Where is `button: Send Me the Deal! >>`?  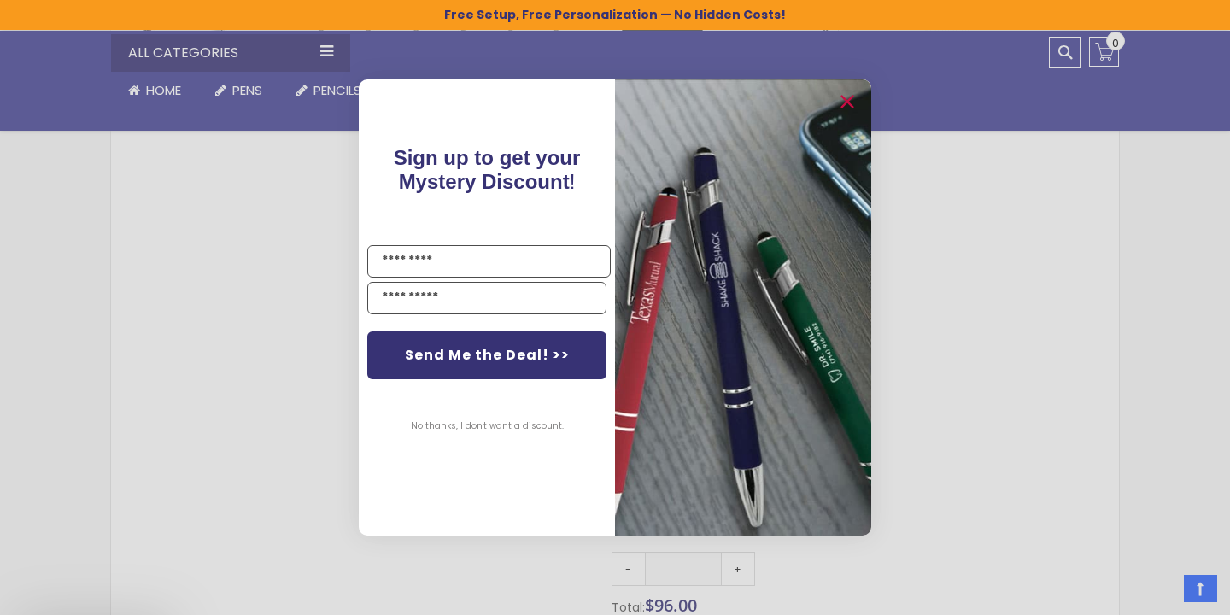 button: Send Me the Deal! >> is located at coordinates (487, 355).